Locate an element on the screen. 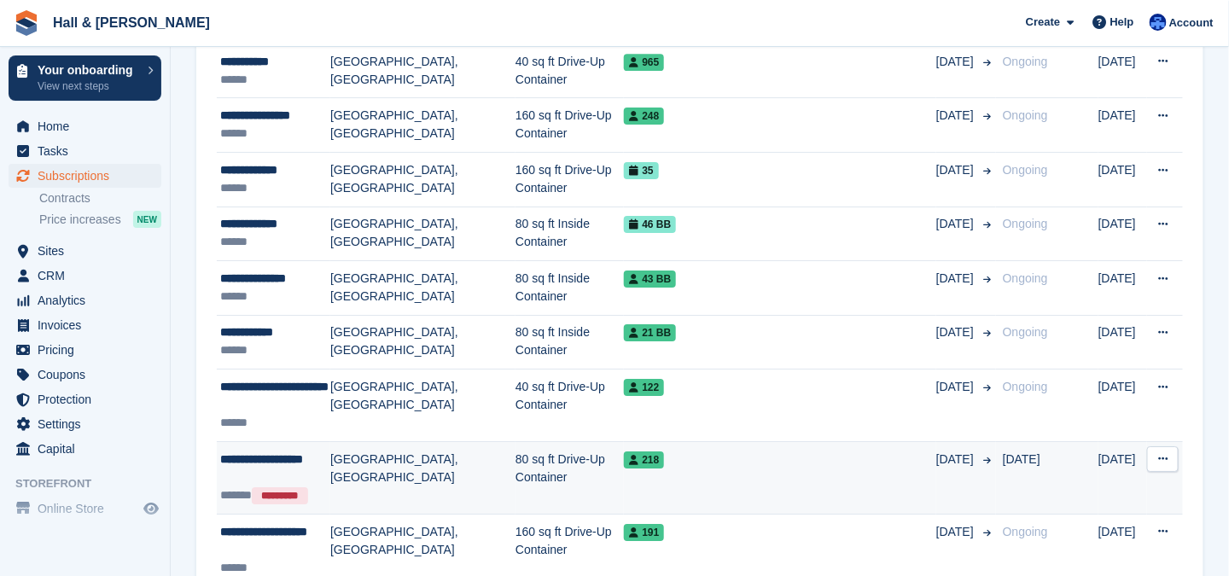  span: Invoices is located at coordinates (89, 325).